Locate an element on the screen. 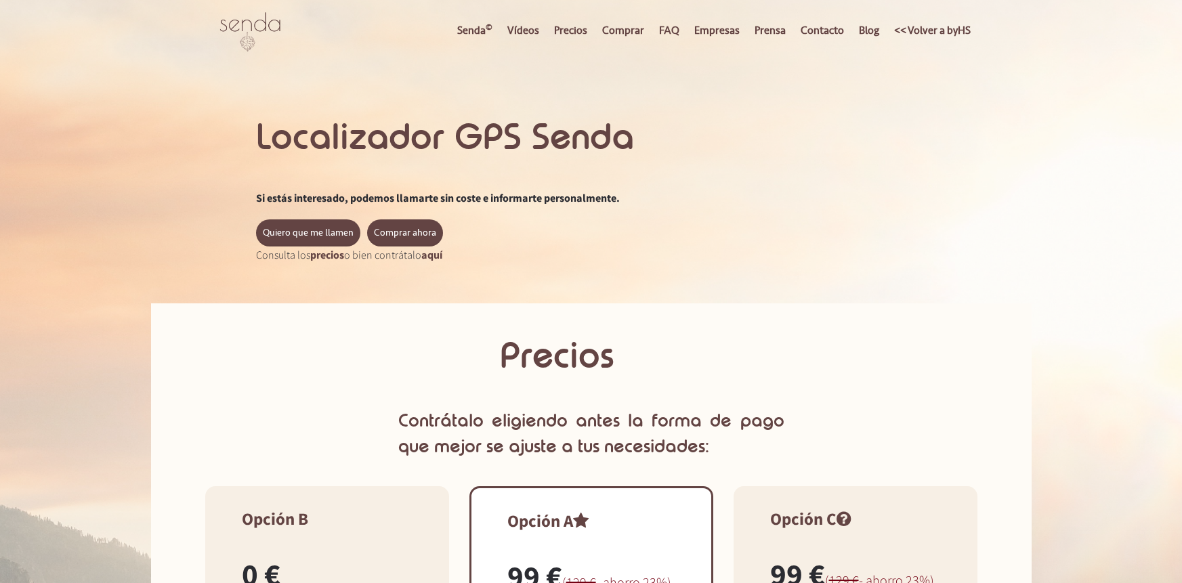 The height and width of the screenshot is (583, 1182). h2: Contrátalo eligiendo antes la forma de pago que mejor se ajuste a tus necesidades: is located at coordinates (591, 433).